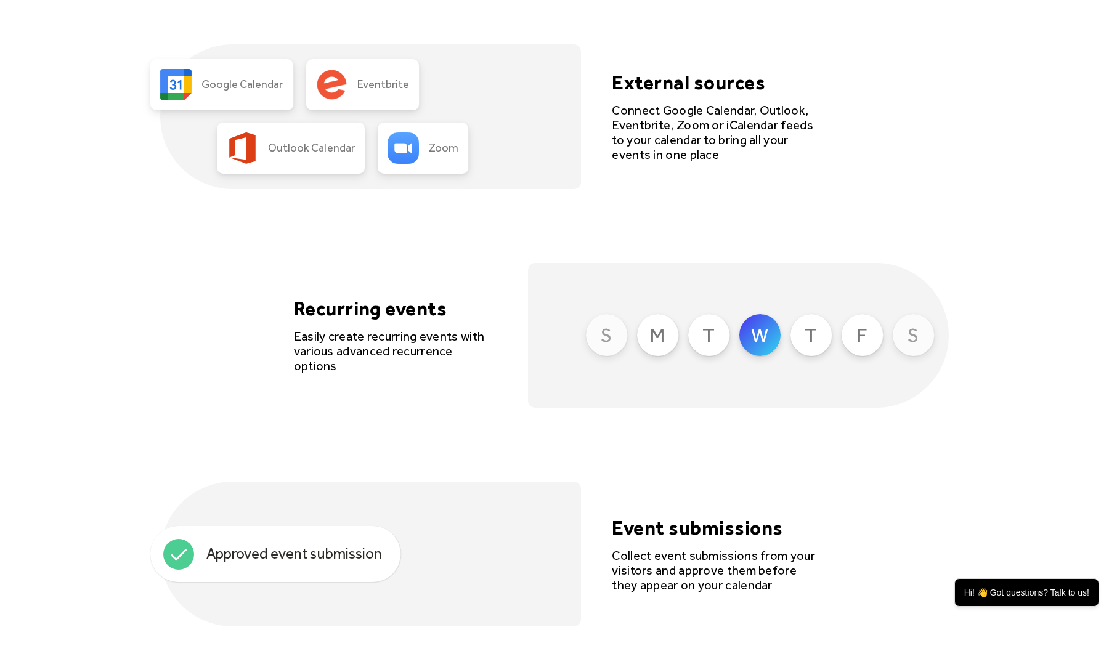 Image resolution: width=1109 pixels, height=659 pixels. What do you see at coordinates (294, 554) in the screenshot?
I see `div: Approved event submission` at bounding box center [294, 554].